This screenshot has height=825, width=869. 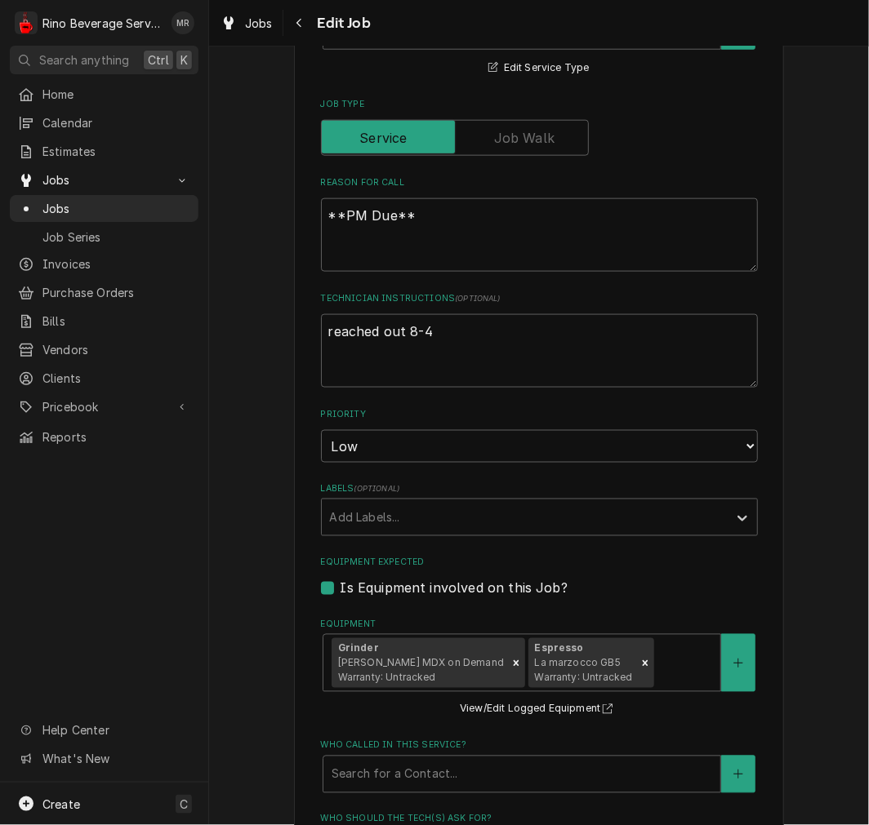 I want to click on div: R, so click(x=26, y=23).